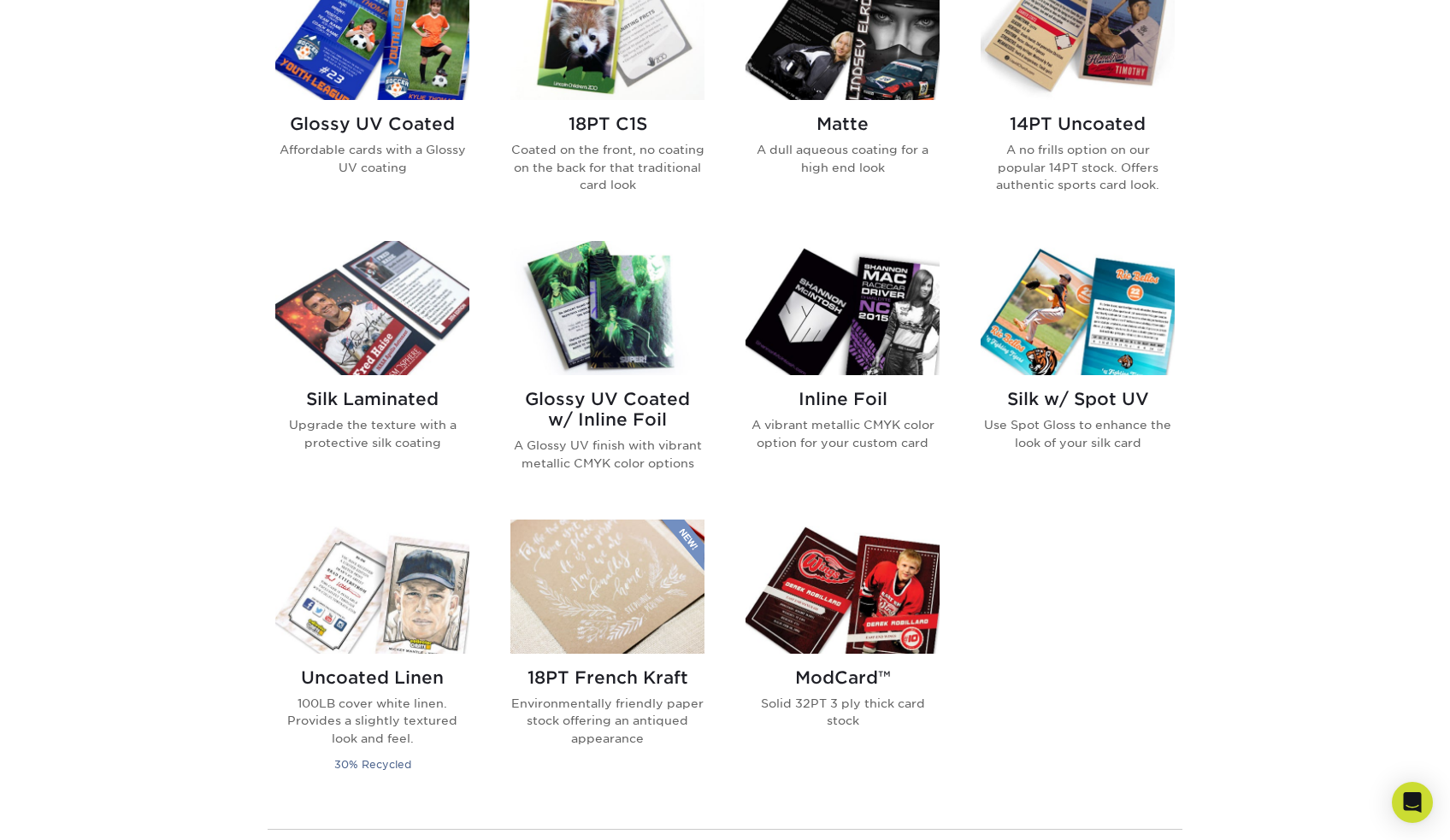 Image resolution: width=1450 pixels, height=840 pixels. I want to click on h2: Silk Laminated, so click(372, 399).